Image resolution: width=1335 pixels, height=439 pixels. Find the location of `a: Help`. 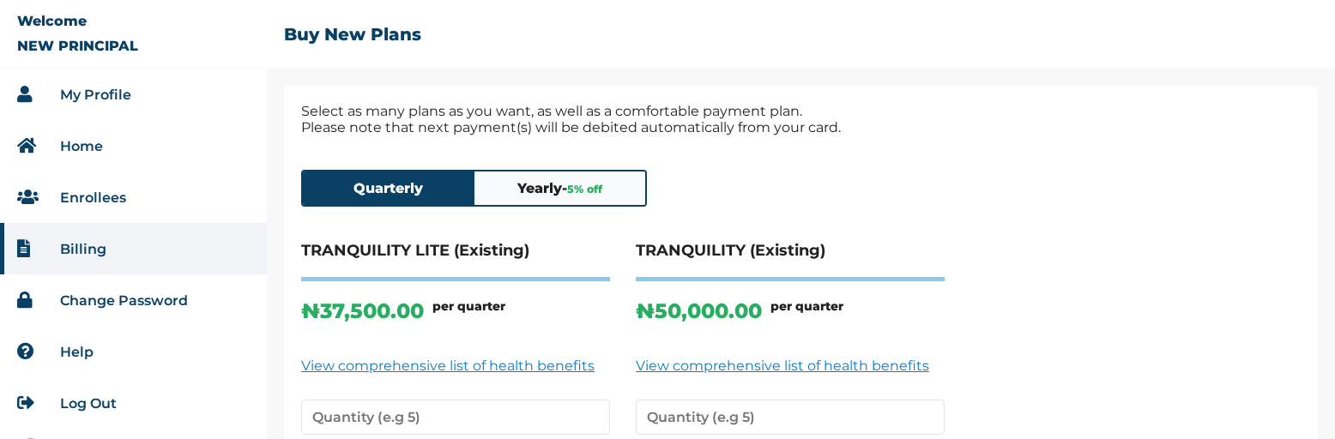

a: Help is located at coordinates (76, 352).